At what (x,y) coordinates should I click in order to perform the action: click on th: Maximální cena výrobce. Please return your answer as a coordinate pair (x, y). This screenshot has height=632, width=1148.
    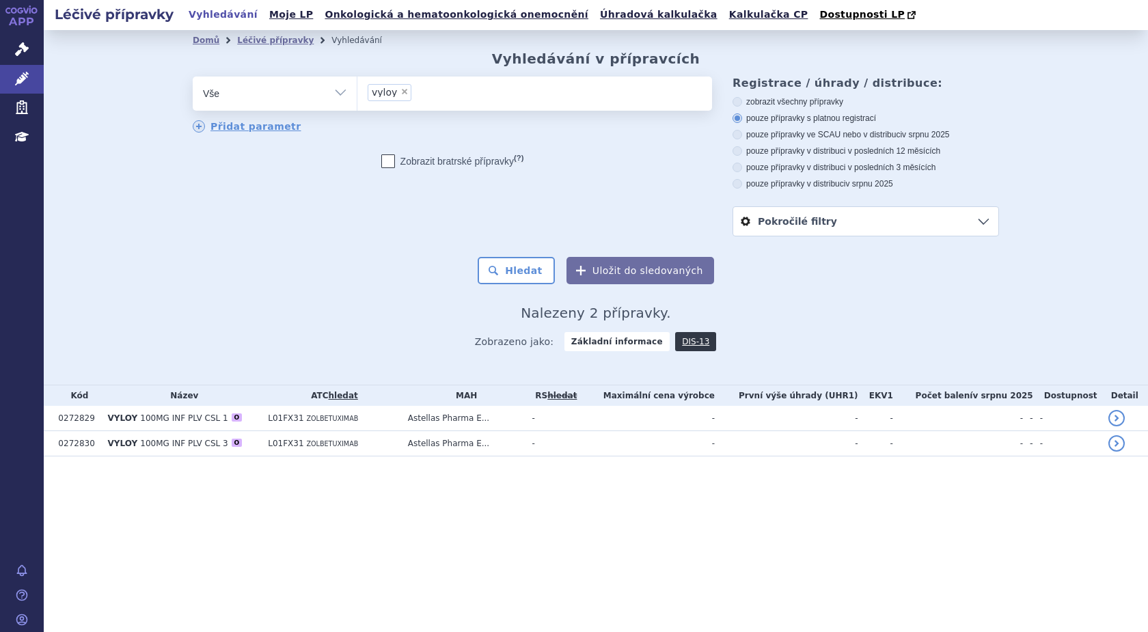
    Looking at the image, I should click on (647, 396).